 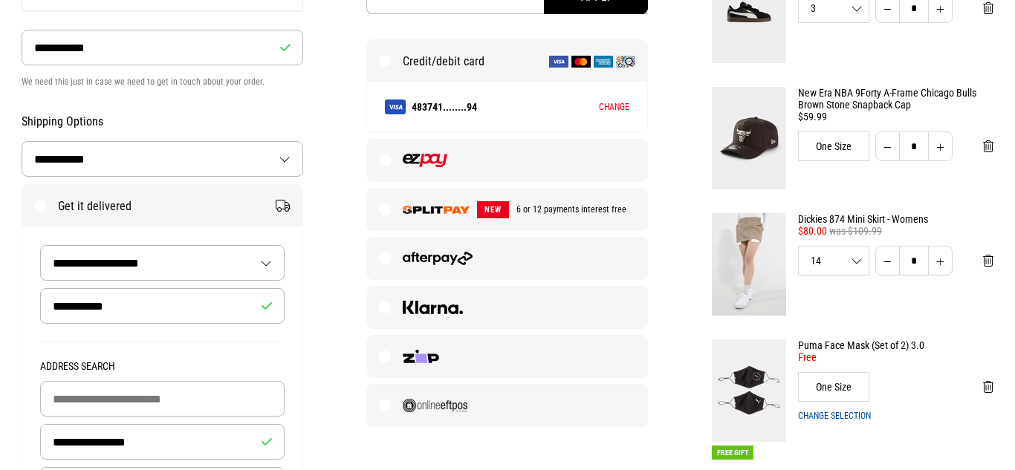 I want to click on img: Online EFTPOS, so click(x=435, y=406).